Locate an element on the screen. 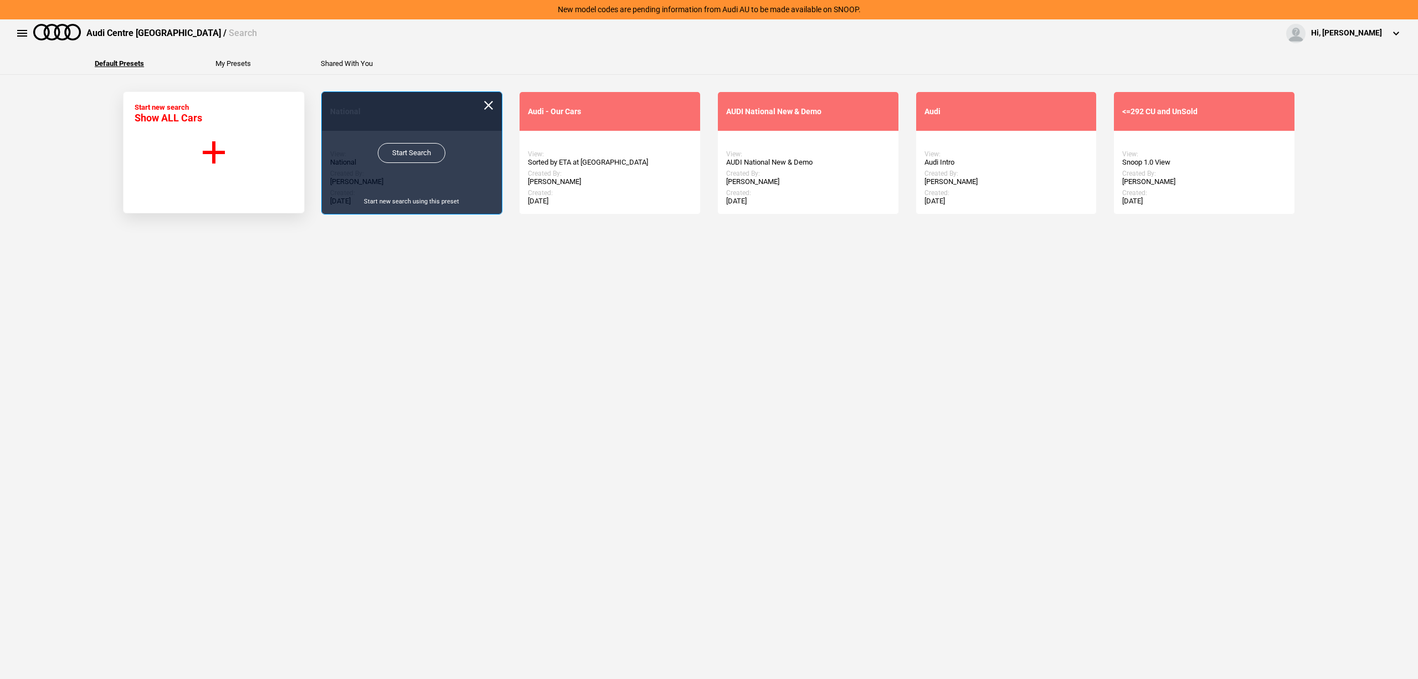 This screenshot has height=679, width=1418. span: Search is located at coordinates (243, 33).